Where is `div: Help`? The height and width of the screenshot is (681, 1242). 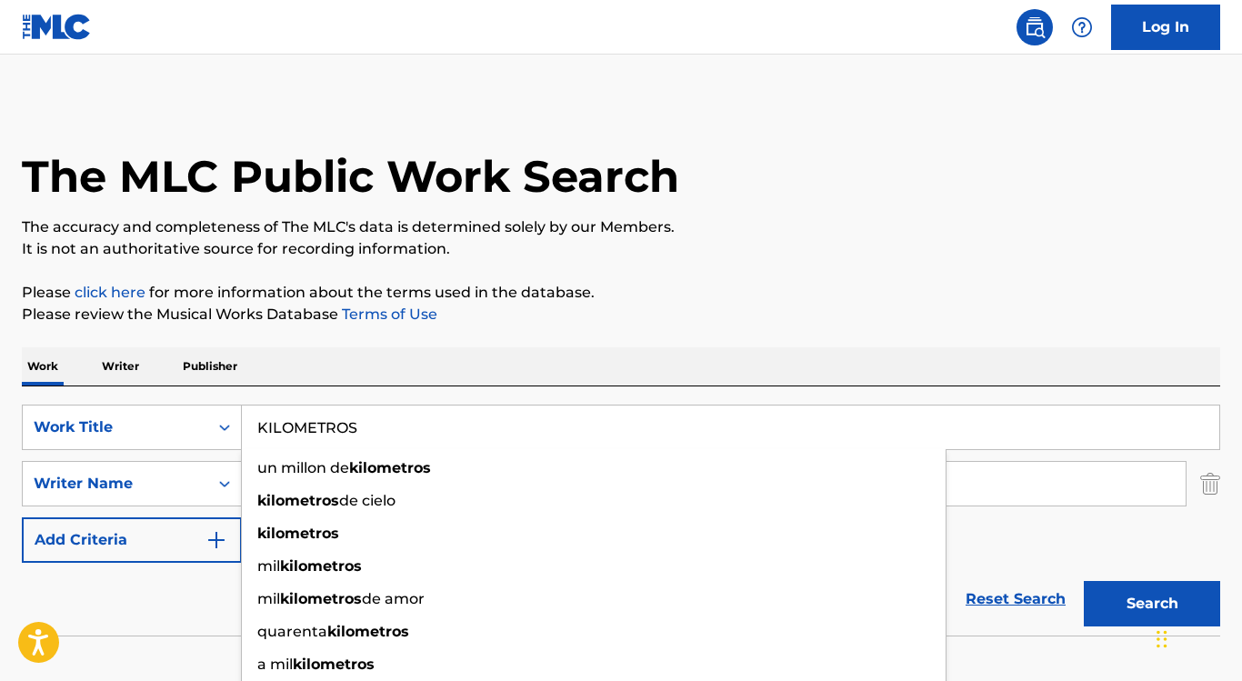 div: Help is located at coordinates (1082, 27).